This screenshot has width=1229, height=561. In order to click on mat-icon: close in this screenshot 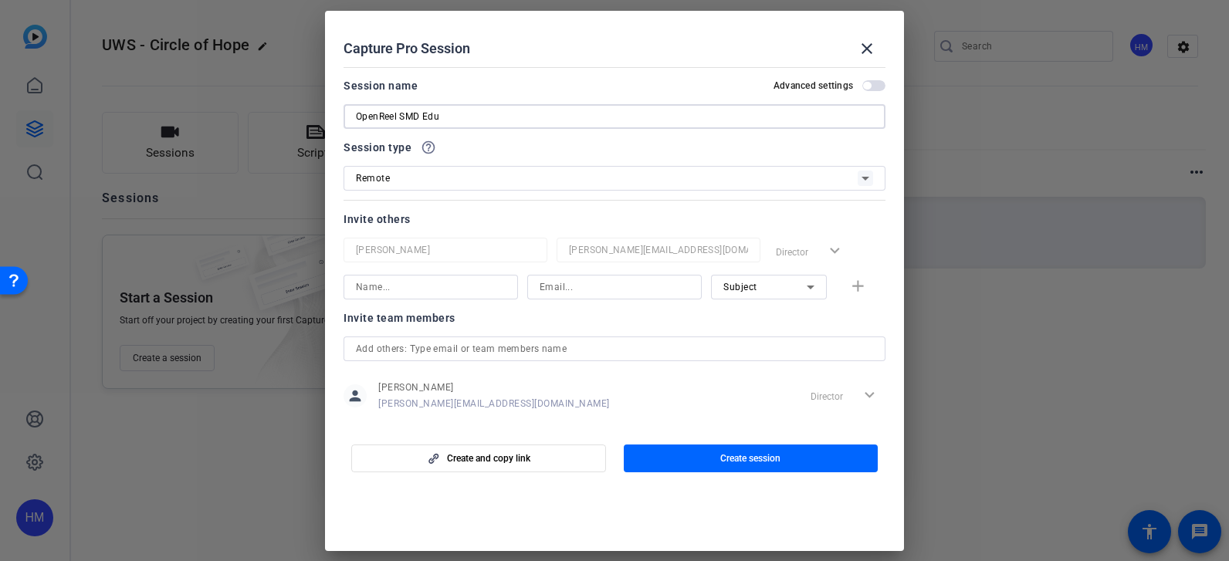, I will do `click(867, 49)`.